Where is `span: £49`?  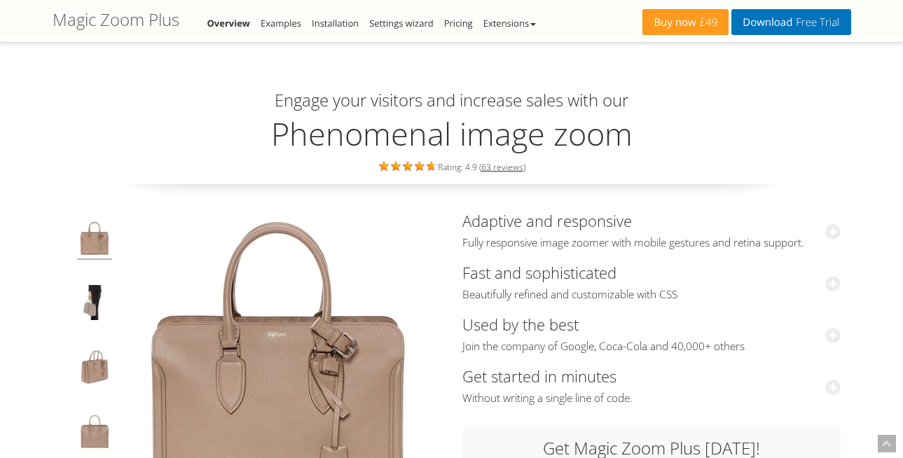 span: £49 is located at coordinates (707, 22).